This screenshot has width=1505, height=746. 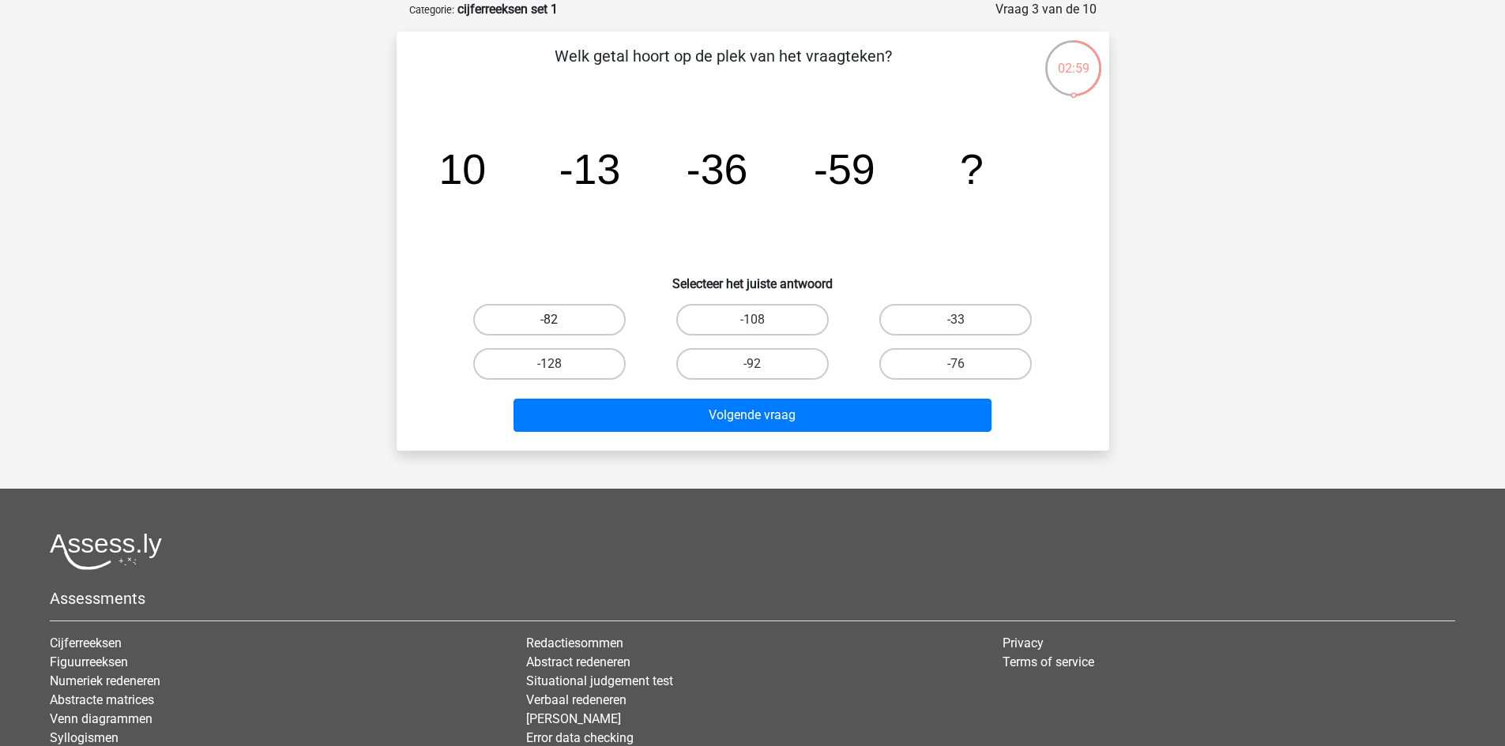 I want to click on div: 02:59, so click(x=1073, y=58).